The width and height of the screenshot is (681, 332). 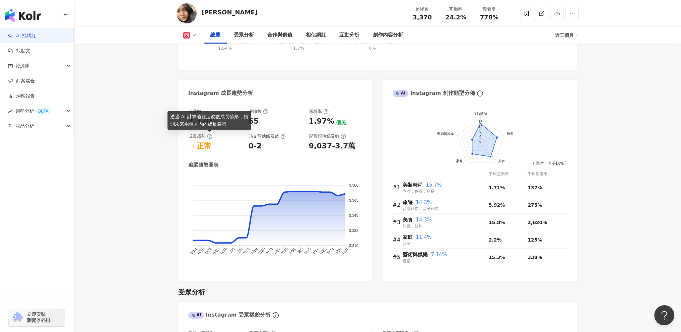 I want to click on span: 1.64%, so click(x=225, y=48).